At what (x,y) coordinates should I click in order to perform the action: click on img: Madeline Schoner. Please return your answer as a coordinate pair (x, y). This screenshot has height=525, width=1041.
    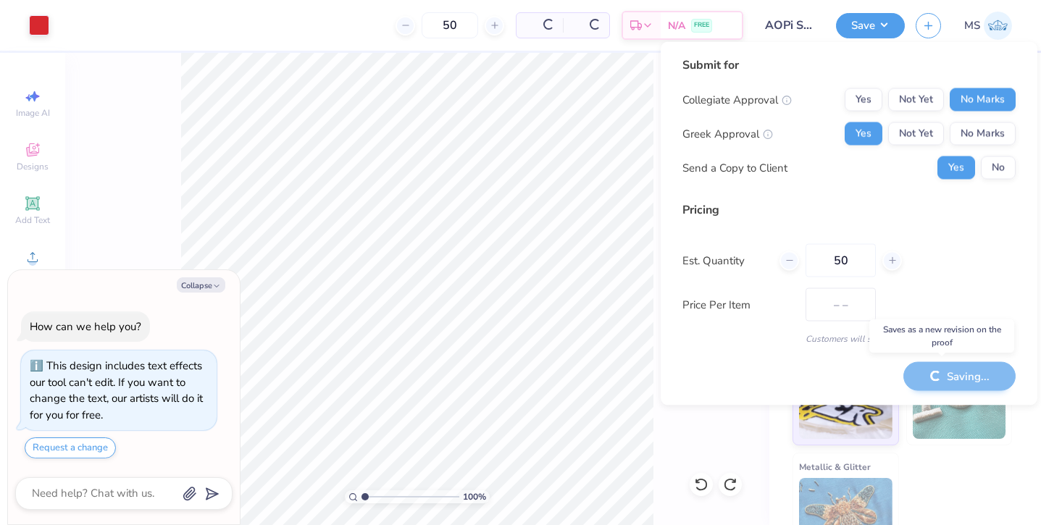
    Looking at the image, I should click on (998, 25).